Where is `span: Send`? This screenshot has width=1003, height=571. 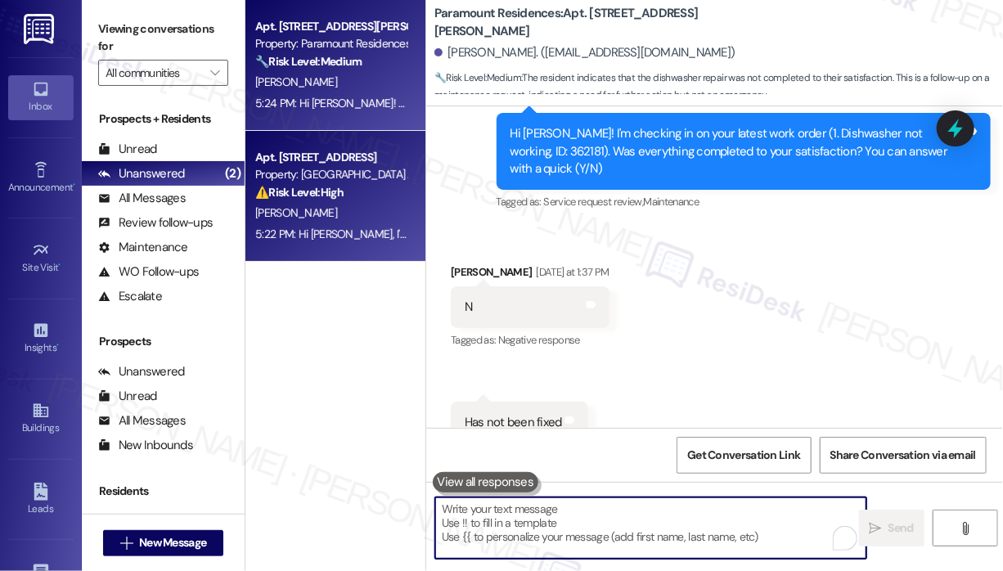 span: Send is located at coordinates (900, 527).